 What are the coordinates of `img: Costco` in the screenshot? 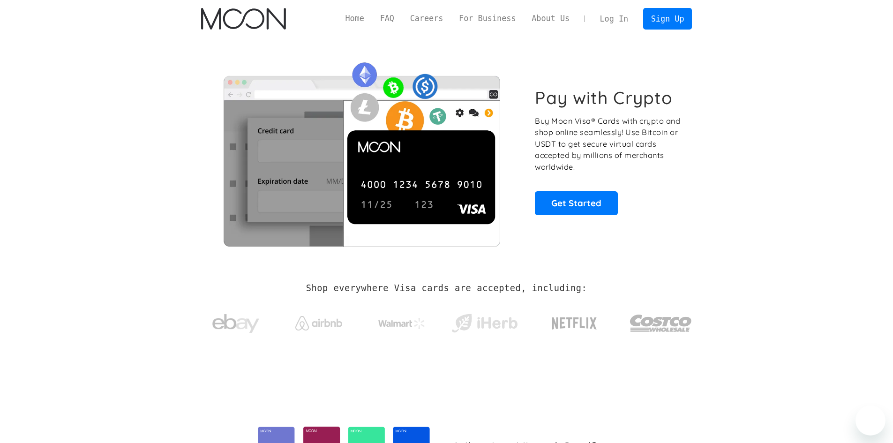 It's located at (661, 323).